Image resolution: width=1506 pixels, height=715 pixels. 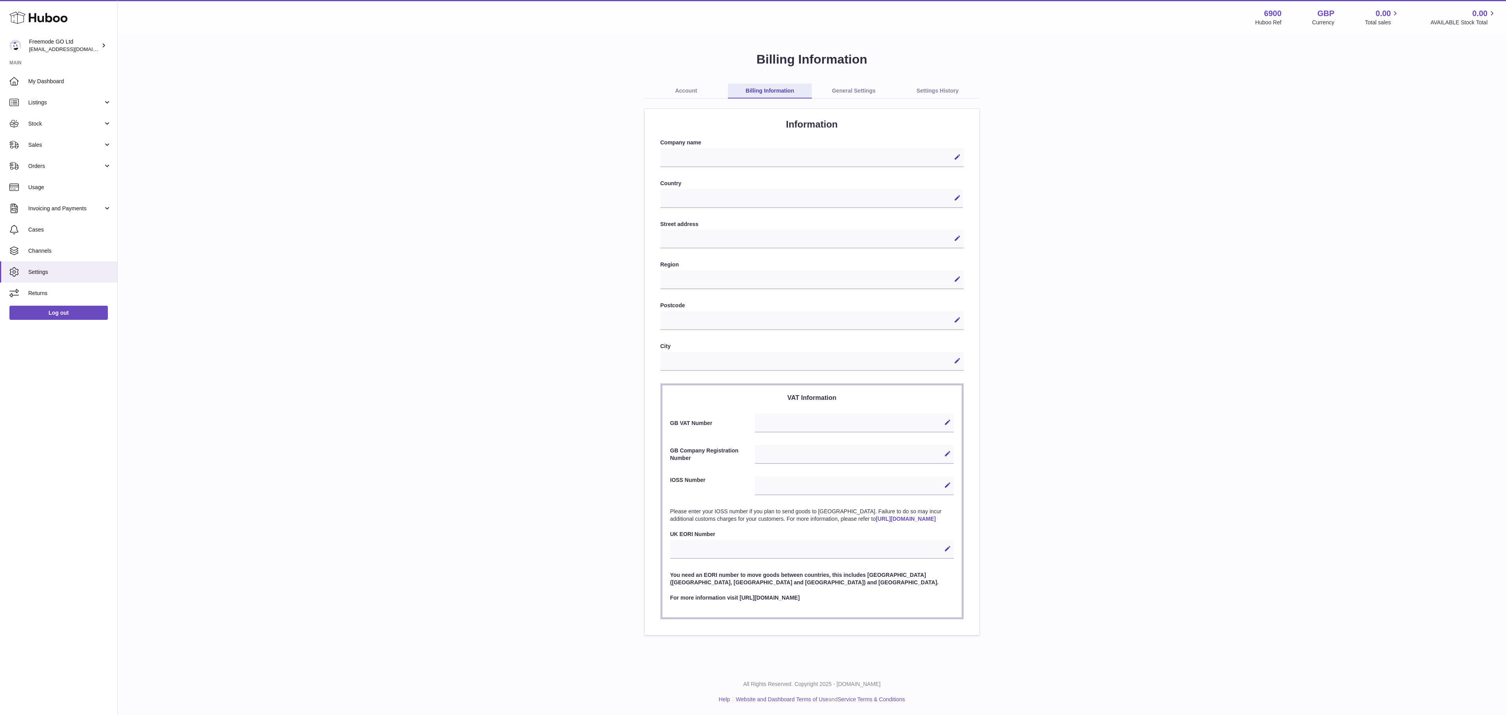 I want to click on a: General Settings, so click(x=854, y=91).